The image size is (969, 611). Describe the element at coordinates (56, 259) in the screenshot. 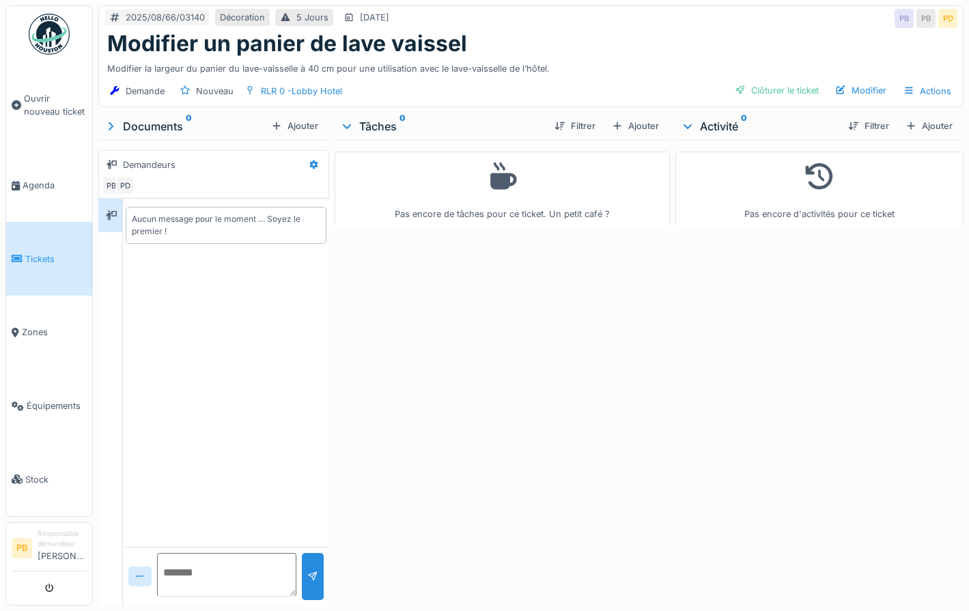

I see `span: Tickets` at that location.